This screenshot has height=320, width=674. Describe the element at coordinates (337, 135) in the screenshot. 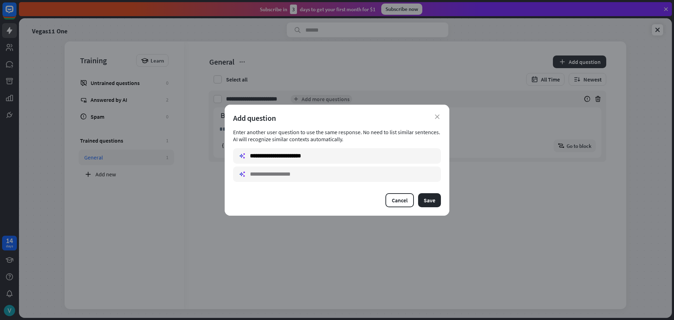

I see `div: Enter another user question to use the same response. No need to list similar sentences. AI will ...` at that location.